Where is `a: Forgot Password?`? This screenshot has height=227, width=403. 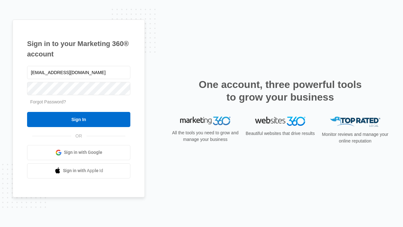 a: Forgot Password? is located at coordinates (48, 102).